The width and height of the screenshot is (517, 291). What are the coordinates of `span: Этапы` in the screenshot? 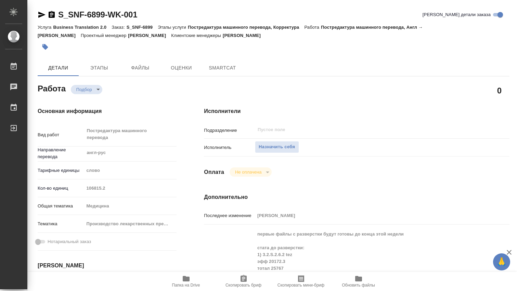 It's located at (99, 68).